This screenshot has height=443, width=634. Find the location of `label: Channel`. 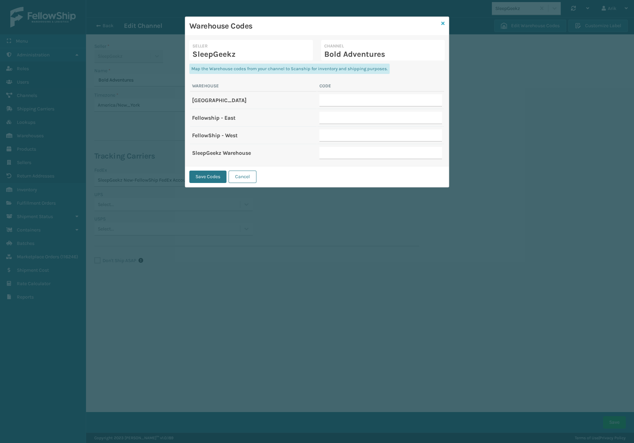

label: Channel is located at coordinates (383, 46).